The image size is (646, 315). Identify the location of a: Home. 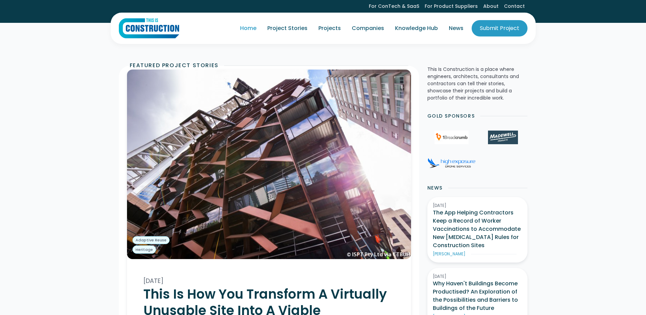
(248, 28).